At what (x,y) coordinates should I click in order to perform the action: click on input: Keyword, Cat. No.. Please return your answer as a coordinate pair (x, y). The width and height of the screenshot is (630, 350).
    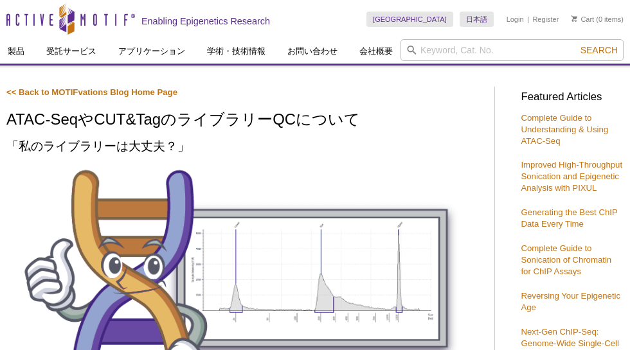
    Looking at the image, I should click on (512, 50).